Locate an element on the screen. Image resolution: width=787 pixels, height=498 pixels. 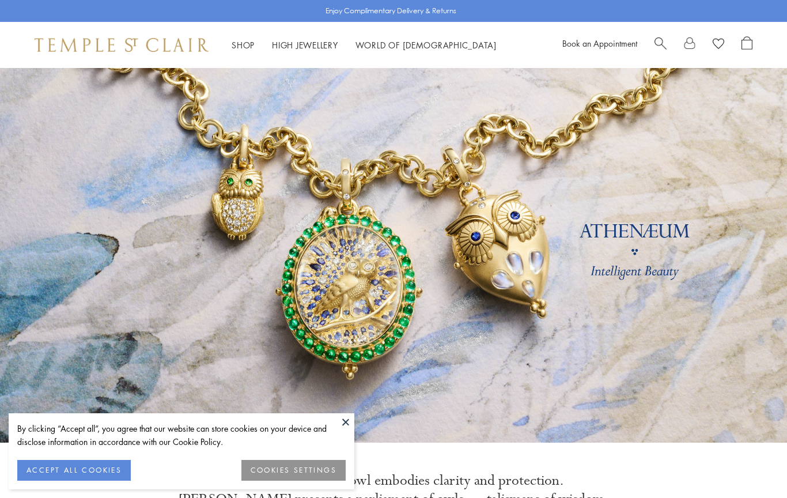
a: ShopShop is located at coordinates (243, 45).